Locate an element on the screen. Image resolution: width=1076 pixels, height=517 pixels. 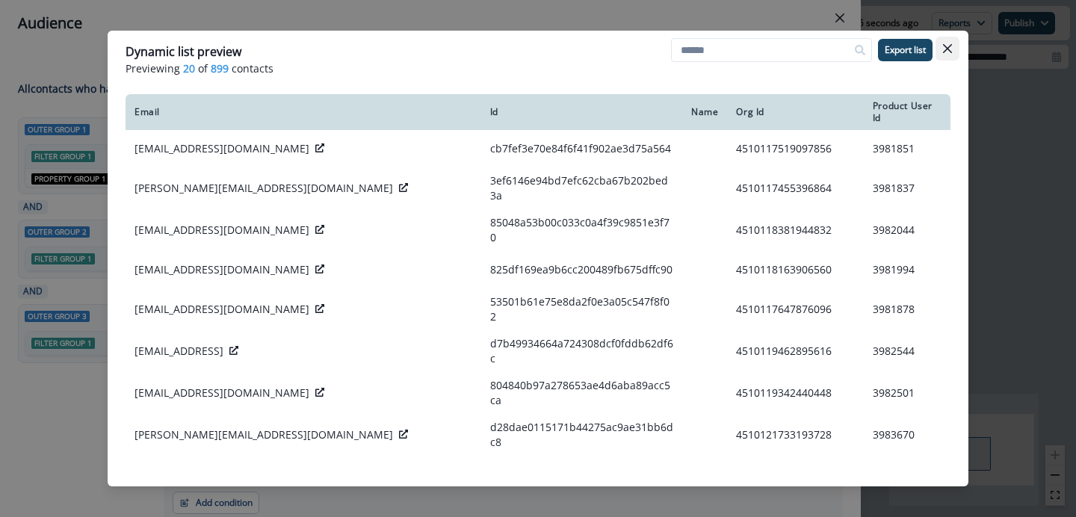
td: 3982062 is located at coordinates (907, 477).